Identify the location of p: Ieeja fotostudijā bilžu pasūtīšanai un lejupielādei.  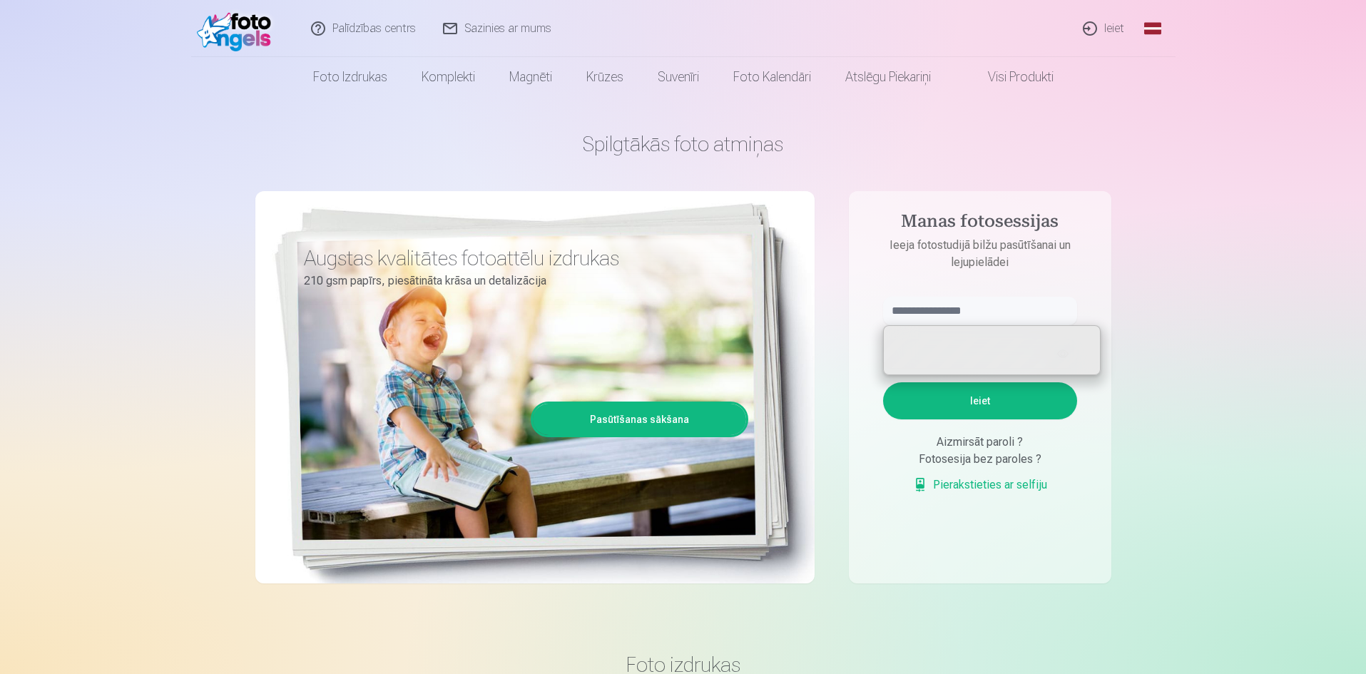
(980, 254).